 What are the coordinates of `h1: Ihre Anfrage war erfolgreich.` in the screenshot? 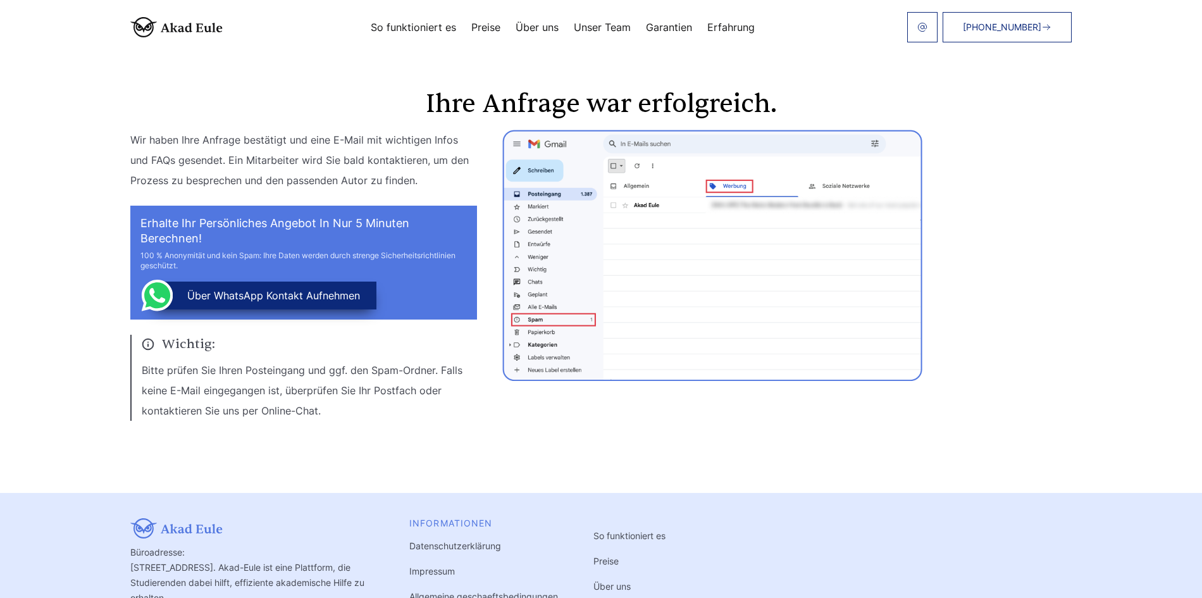 It's located at (601, 104).